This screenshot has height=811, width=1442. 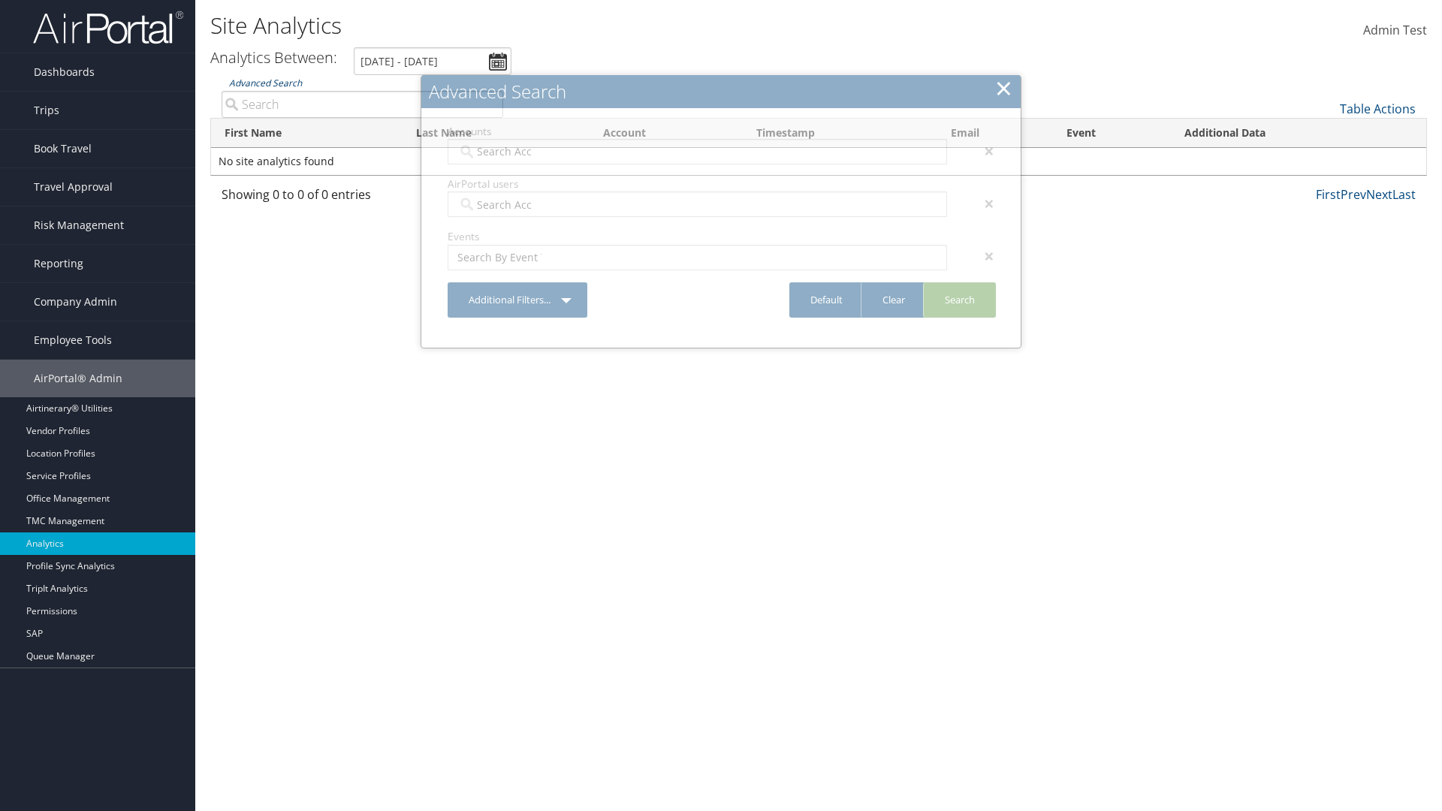 What do you see at coordinates (1111, 133) in the screenshot?
I see `th: Event` at bounding box center [1111, 133].